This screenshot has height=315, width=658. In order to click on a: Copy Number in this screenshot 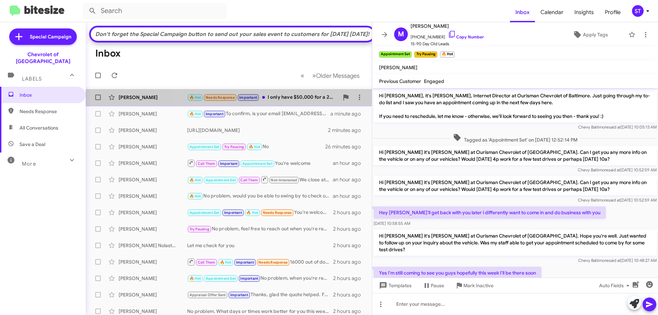, I will do `click(466, 37)`.